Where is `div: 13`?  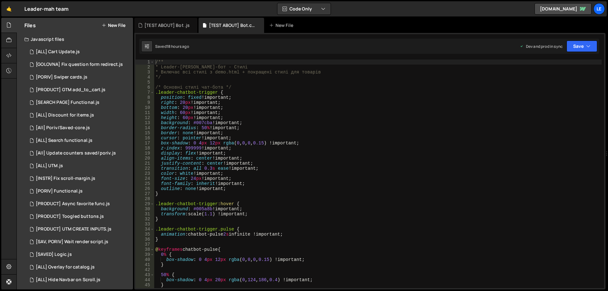 div: 13 is located at coordinates (145, 123).